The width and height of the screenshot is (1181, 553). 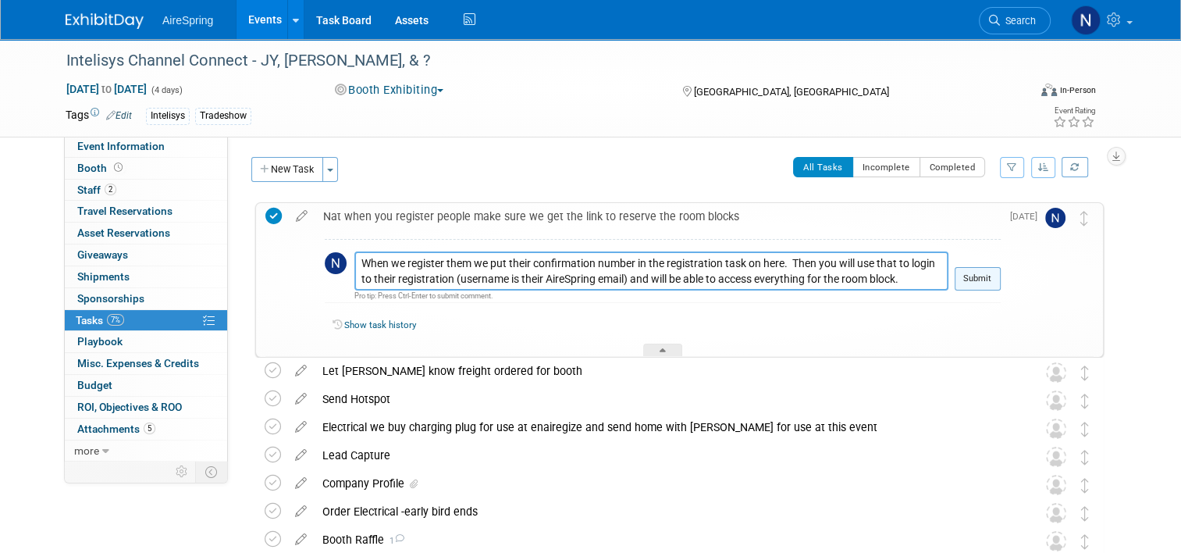 I want to click on div: Order Electrical -early bird ends, so click(x=664, y=511).